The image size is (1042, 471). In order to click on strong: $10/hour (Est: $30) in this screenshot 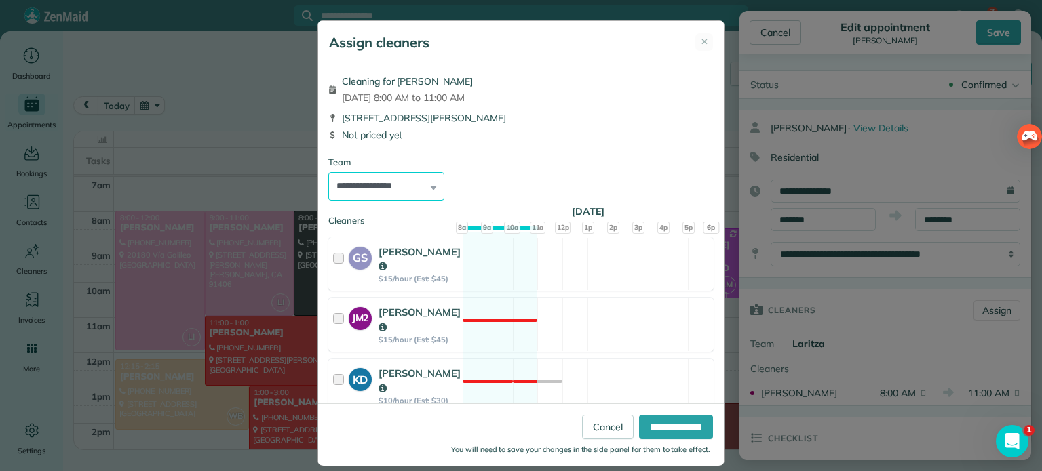, I will do `click(419, 401)`.